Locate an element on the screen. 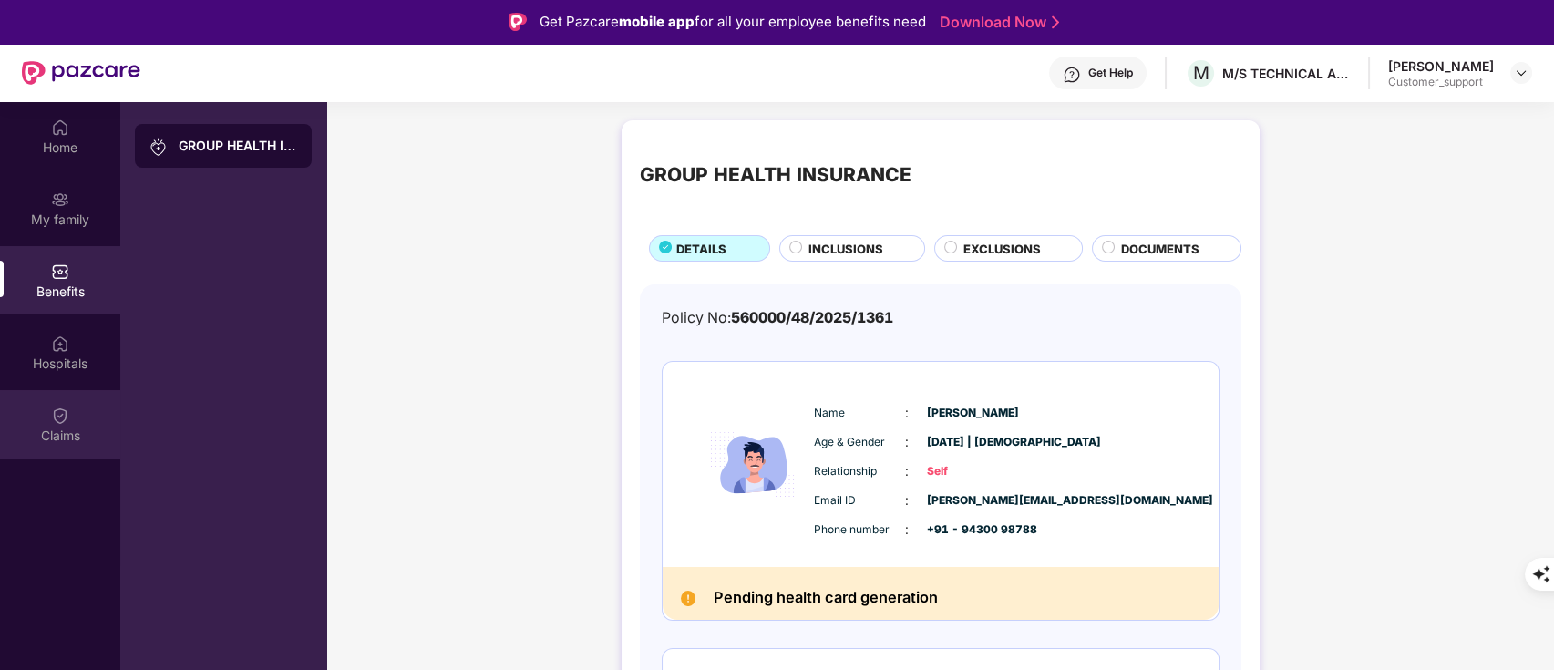 This screenshot has width=1554, height=670. div: Get Help is located at coordinates (1110, 73).